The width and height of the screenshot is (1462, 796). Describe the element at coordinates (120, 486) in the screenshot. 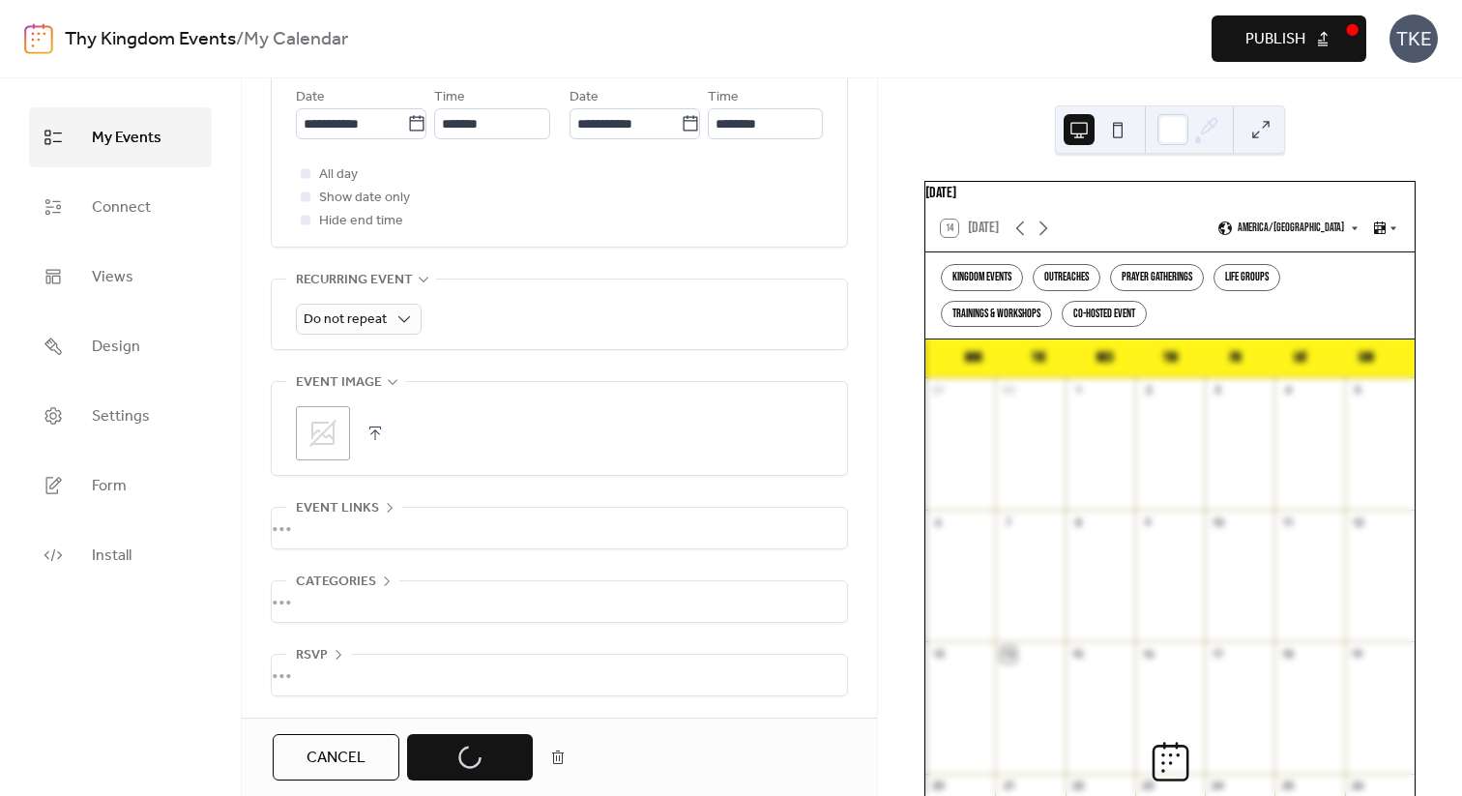

I see `a: Form` at that location.